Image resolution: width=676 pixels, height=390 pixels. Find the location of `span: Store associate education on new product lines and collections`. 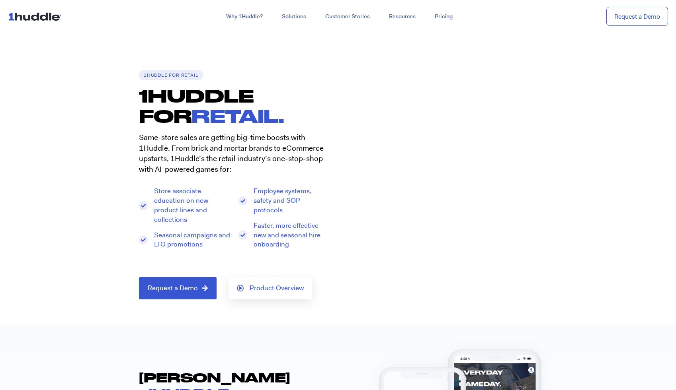

span: Store associate education on new product lines and collections is located at coordinates (191, 205).